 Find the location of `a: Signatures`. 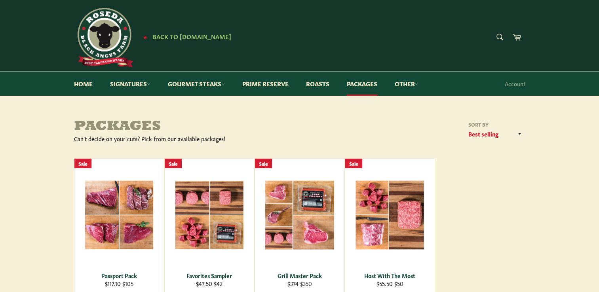

a: Signatures is located at coordinates (130, 83).